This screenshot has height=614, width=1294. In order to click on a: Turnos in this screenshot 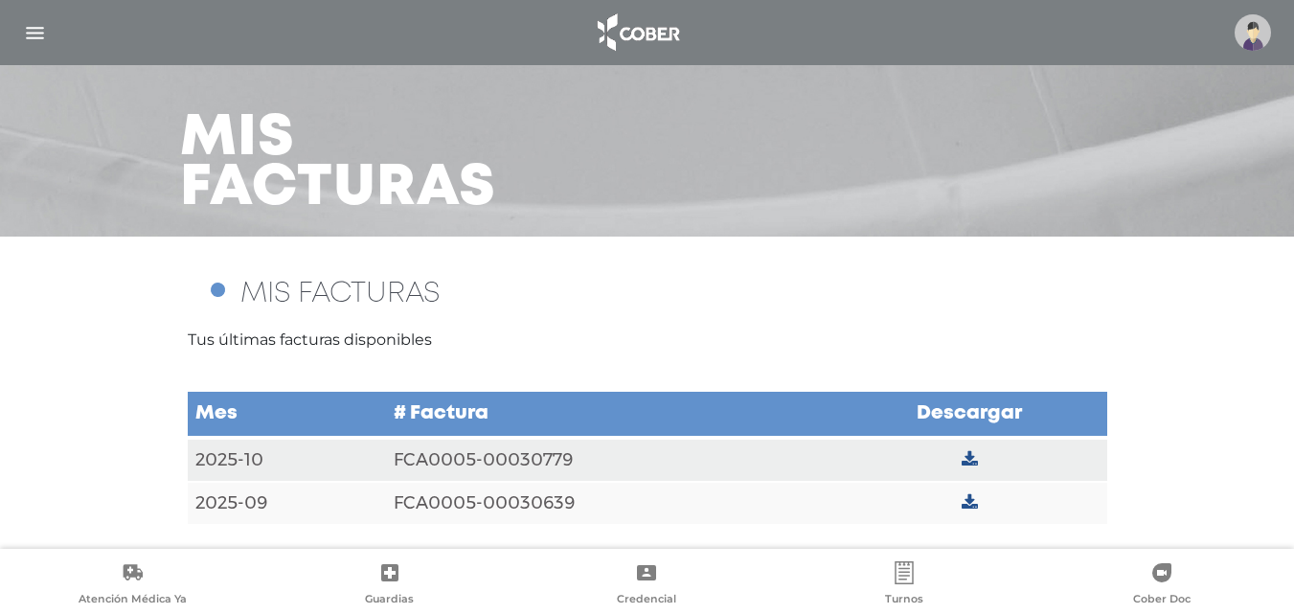, I will do `click(904, 585)`.